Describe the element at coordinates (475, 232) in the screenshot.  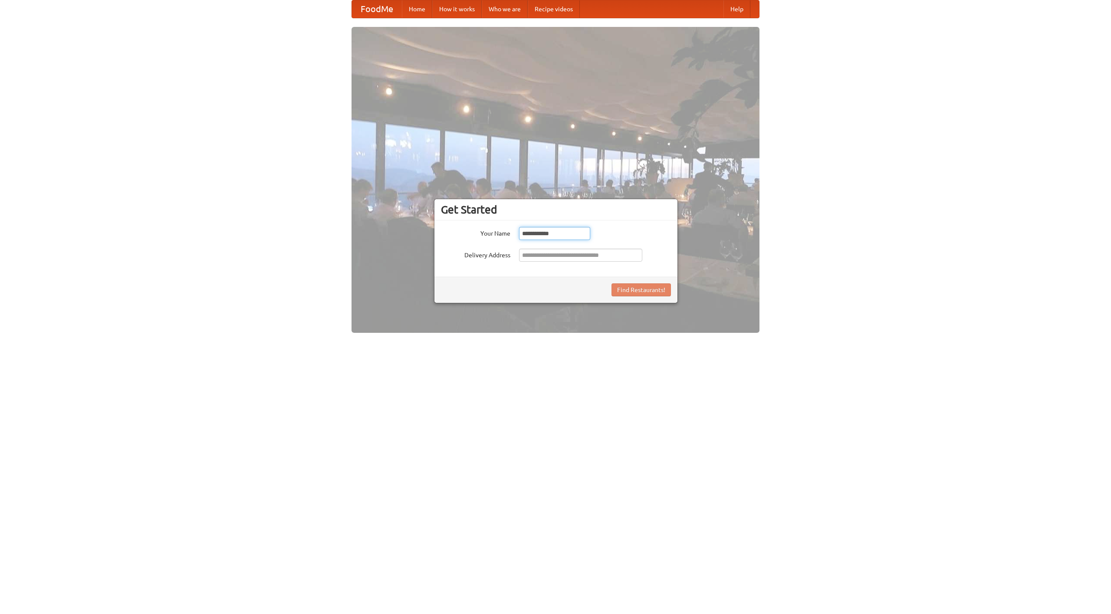
I see `label: Your Name` at that location.